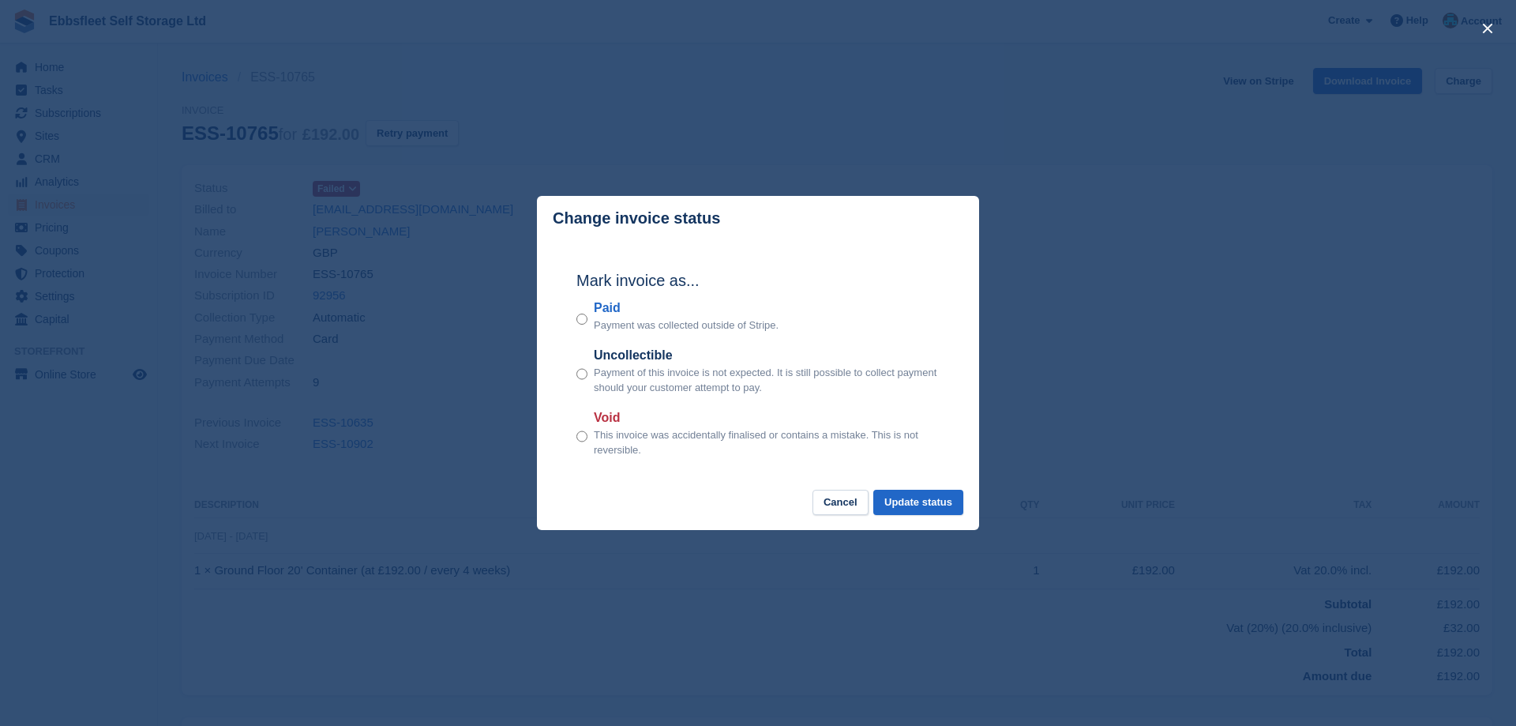 The width and height of the screenshot is (1516, 726). Describe the element at coordinates (758, 280) in the screenshot. I see `h2: Mark invoice as...` at that location.